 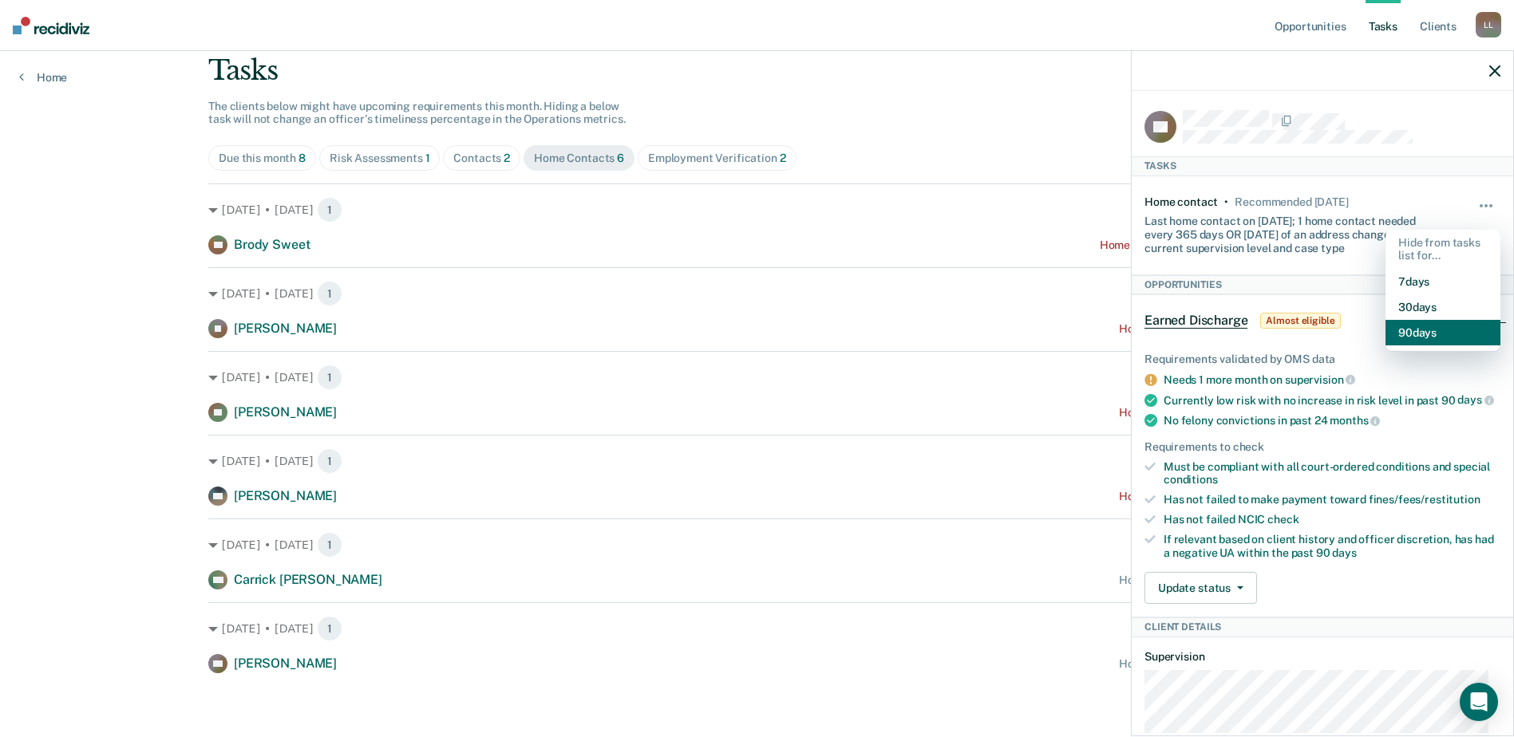 What do you see at coordinates (1443, 307) in the screenshot?
I see `button: 30 days` at bounding box center [1443, 307].